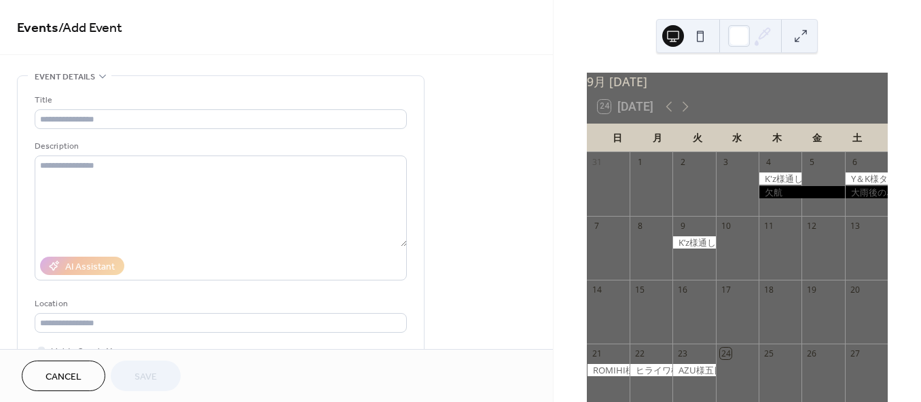  I want to click on div: 9, so click(683, 226).